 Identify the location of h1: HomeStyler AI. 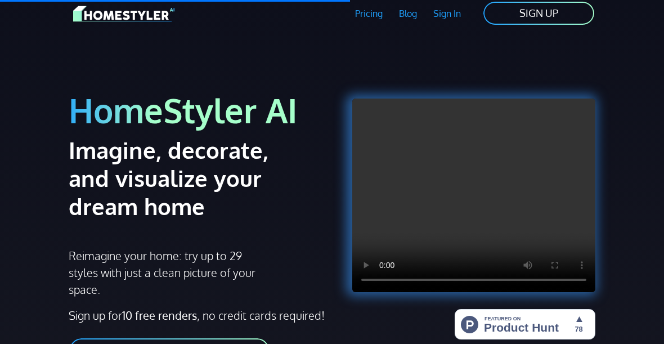
(197, 110).